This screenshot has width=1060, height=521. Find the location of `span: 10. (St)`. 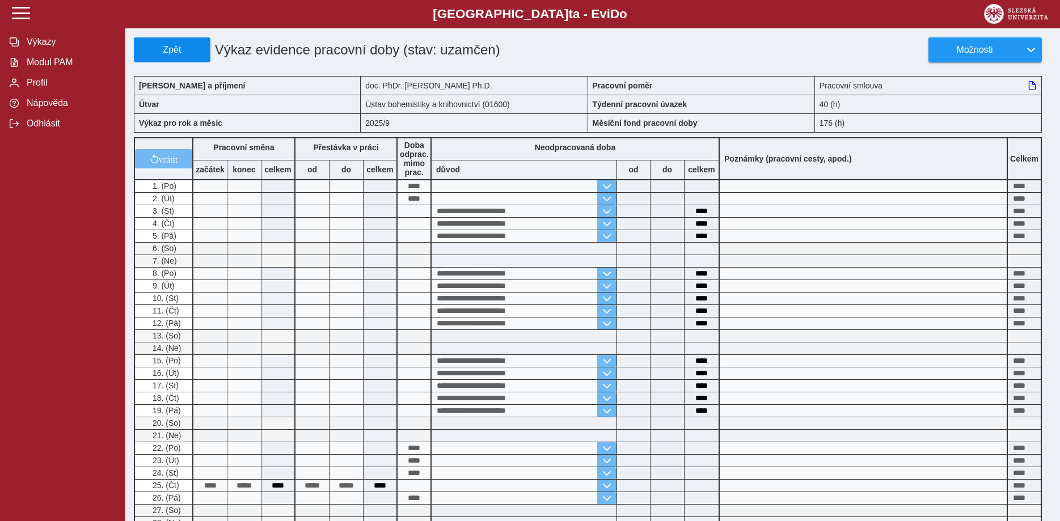

span: 10. (St) is located at coordinates (164, 298).